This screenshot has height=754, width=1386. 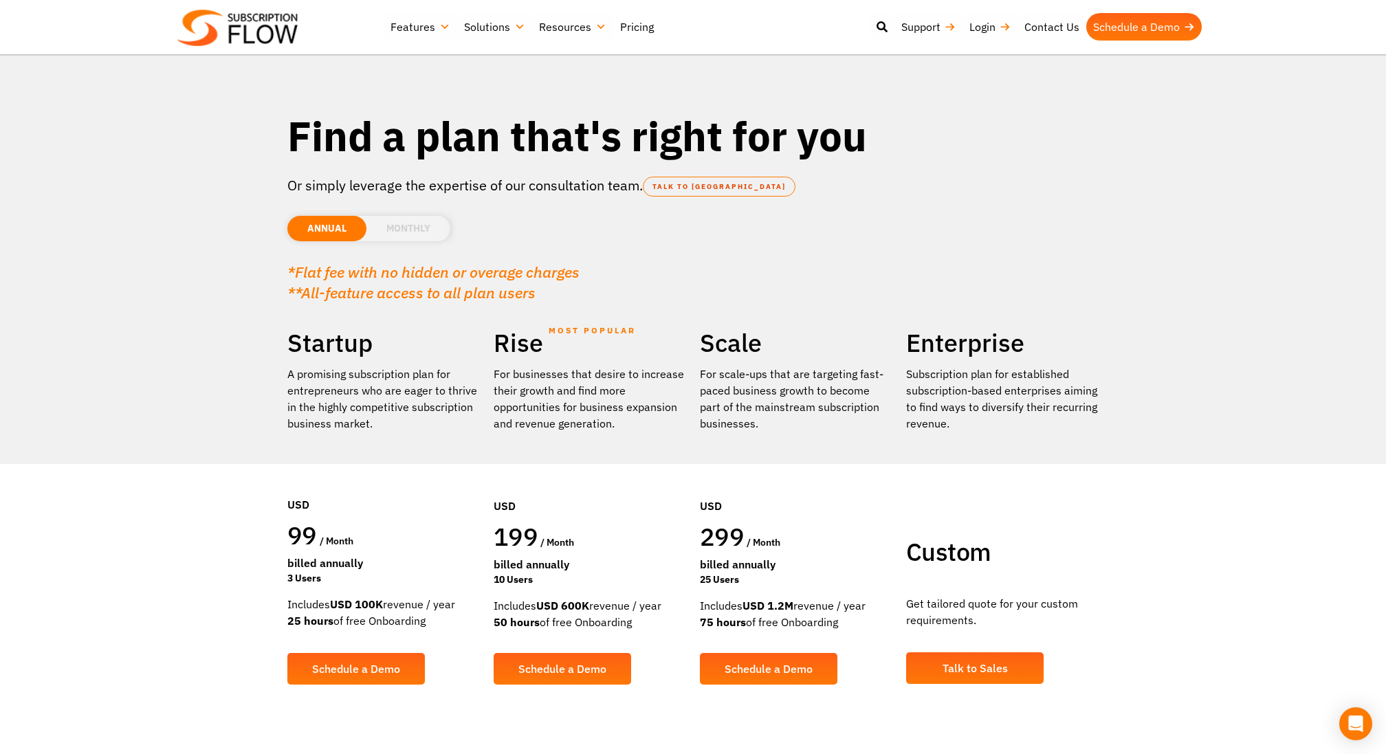 I want to click on div: 10 Users, so click(x=590, y=580).